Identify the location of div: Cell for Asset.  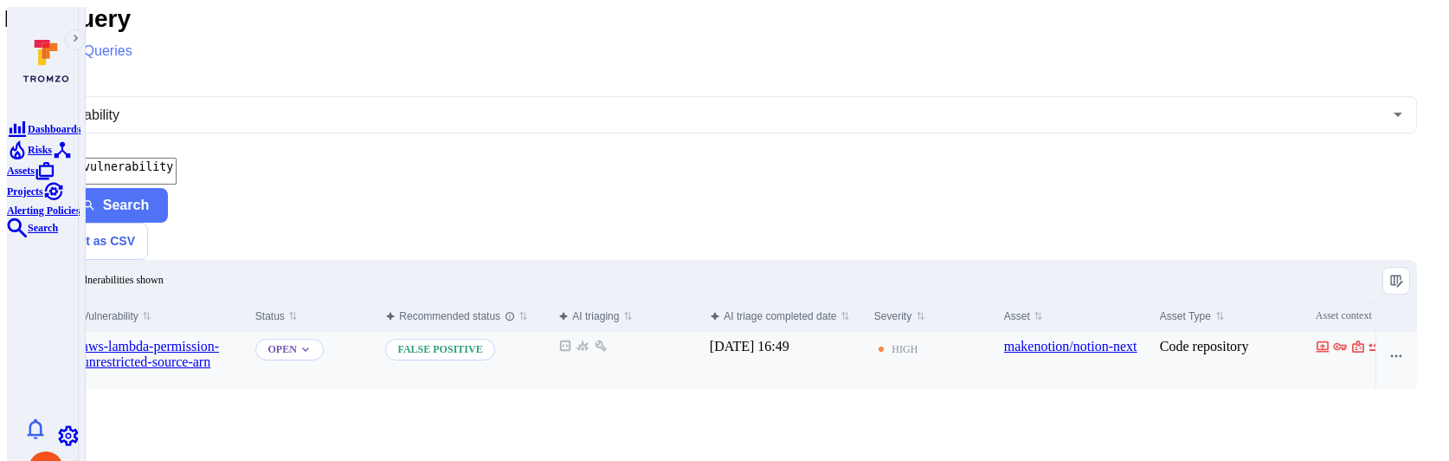
(1075, 360).